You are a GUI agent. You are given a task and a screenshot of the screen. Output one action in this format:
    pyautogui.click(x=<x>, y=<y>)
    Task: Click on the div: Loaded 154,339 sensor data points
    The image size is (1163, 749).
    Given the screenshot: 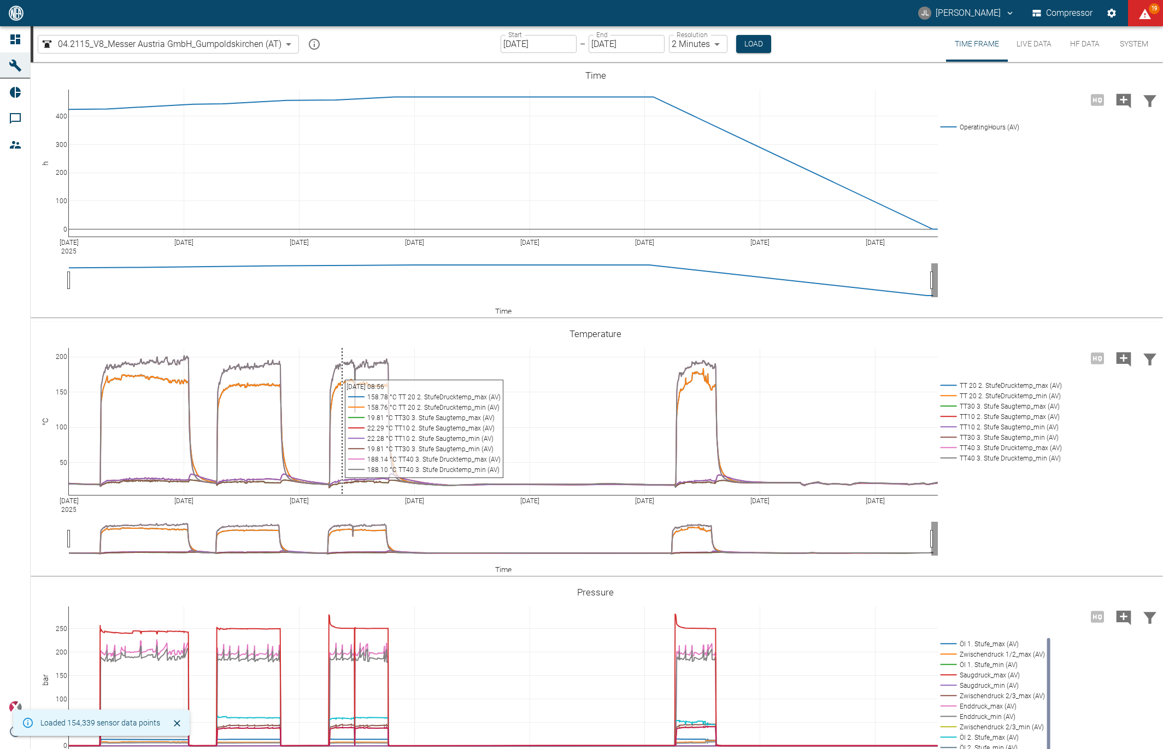 What is the action you would take?
    pyautogui.click(x=100, y=723)
    